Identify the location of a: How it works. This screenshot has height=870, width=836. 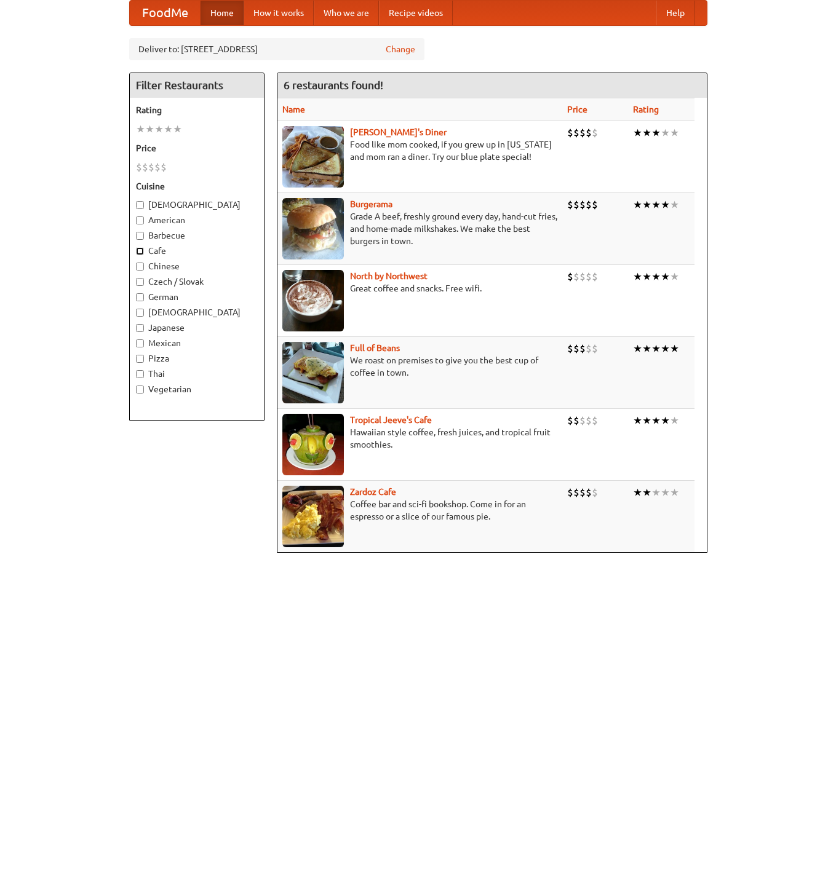
(279, 13).